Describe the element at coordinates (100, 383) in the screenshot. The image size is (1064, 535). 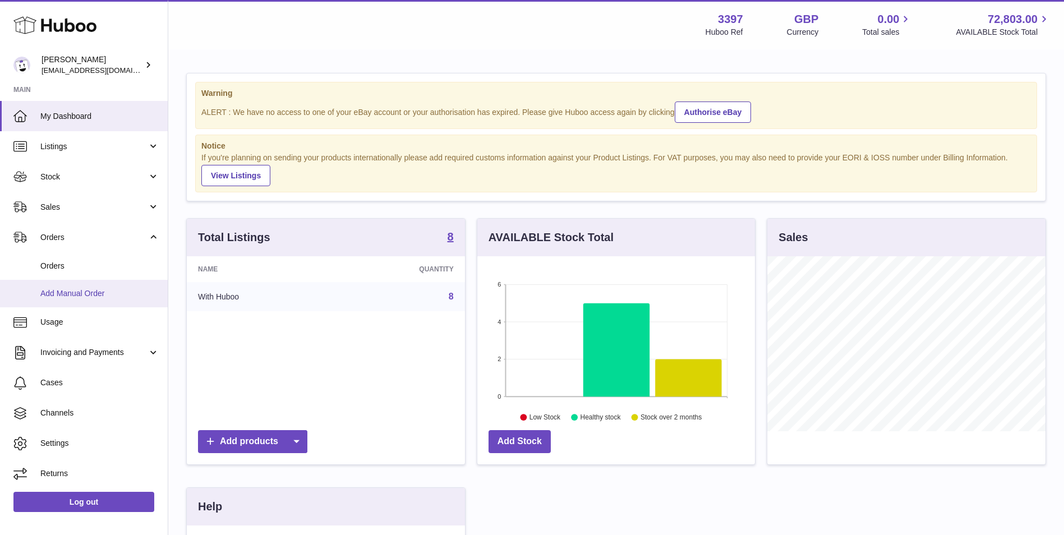
I see `span: Cases` at that location.